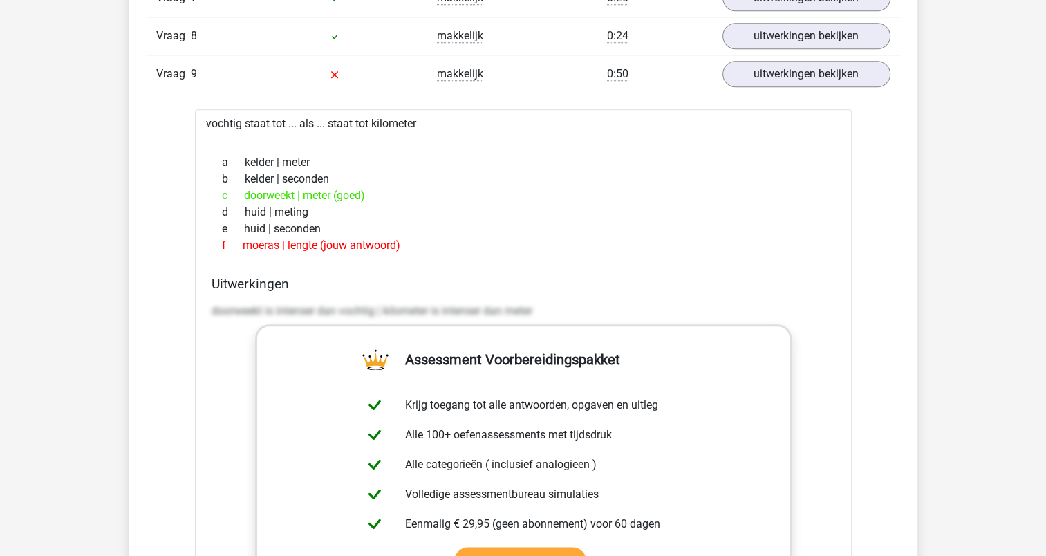 This screenshot has width=1046, height=556. What do you see at coordinates (523, 229) in the screenshot?
I see `div: huid | seconden` at bounding box center [523, 229].